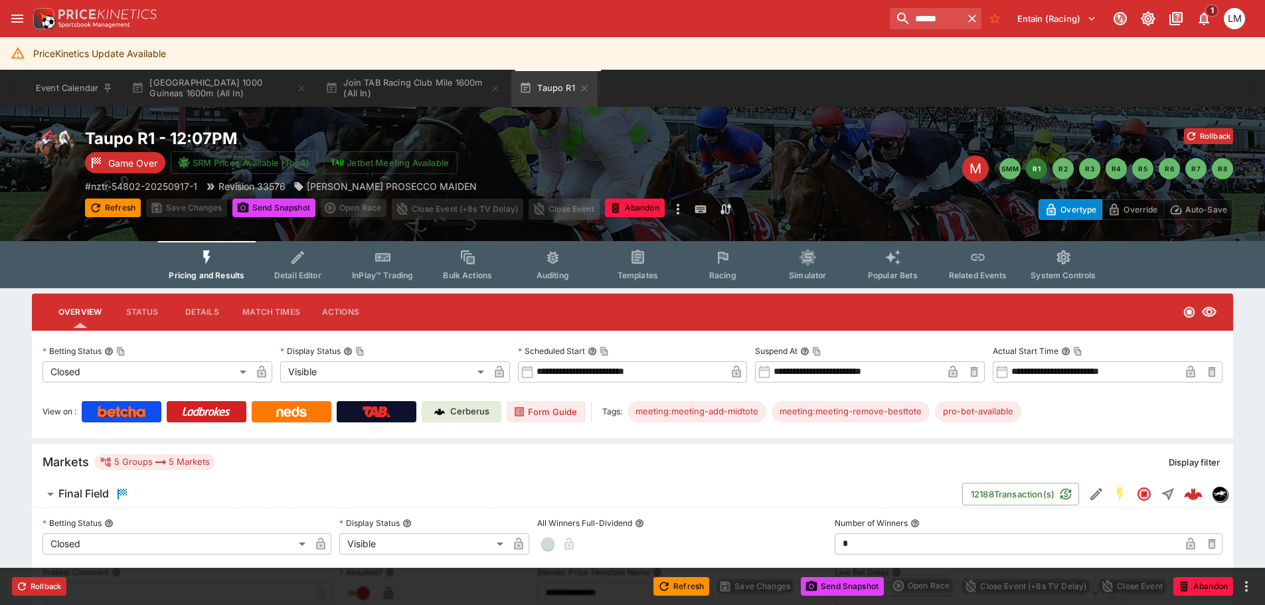 This screenshot has width=1265, height=605. What do you see at coordinates (84, 493) in the screenshot?
I see `h6: Final Field` at bounding box center [84, 493].